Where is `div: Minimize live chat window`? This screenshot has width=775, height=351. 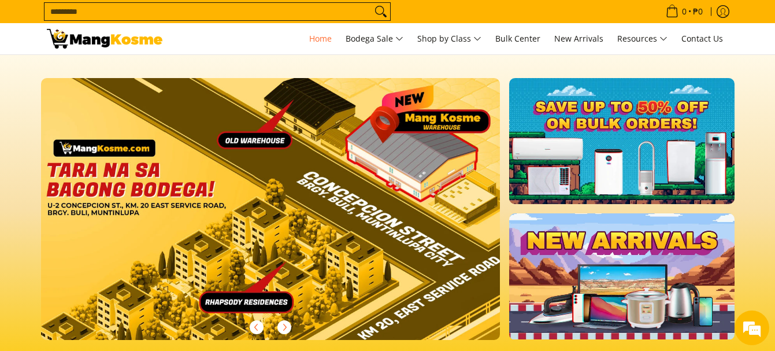 div: Minimize live chat window is located at coordinates (203, 20).